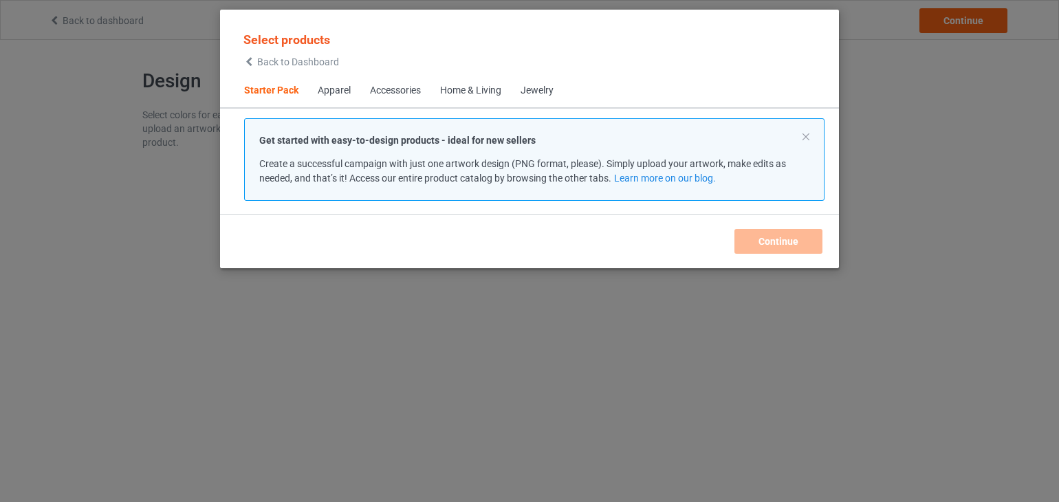 This screenshot has width=1059, height=502. Describe the element at coordinates (397, 140) in the screenshot. I see `strong: Get started with easy-to-design products - ideal for new sellers` at that location.